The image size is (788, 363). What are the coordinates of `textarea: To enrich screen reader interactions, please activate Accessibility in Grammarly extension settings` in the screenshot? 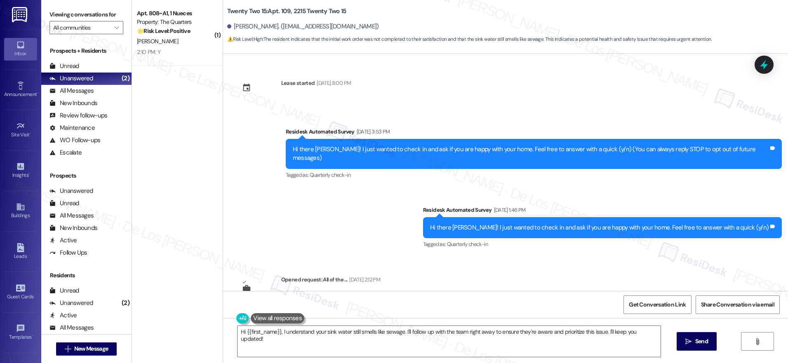 It's located at (449, 341).